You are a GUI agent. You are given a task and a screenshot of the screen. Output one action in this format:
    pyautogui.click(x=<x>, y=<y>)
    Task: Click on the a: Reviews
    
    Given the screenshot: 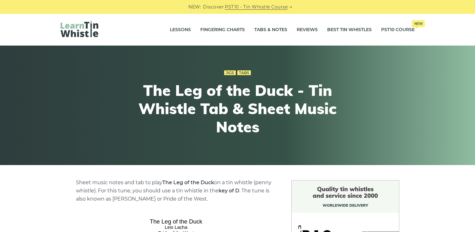 What is the action you would take?
    pyautogui.click(x=307, y=30)
    